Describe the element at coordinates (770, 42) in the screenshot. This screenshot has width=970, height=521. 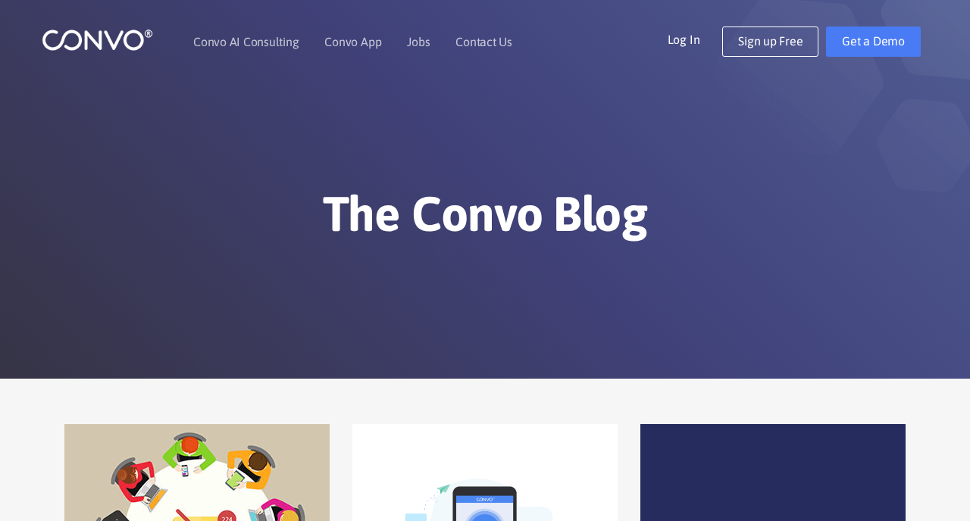
I see `a: Sign up Free` at that location.